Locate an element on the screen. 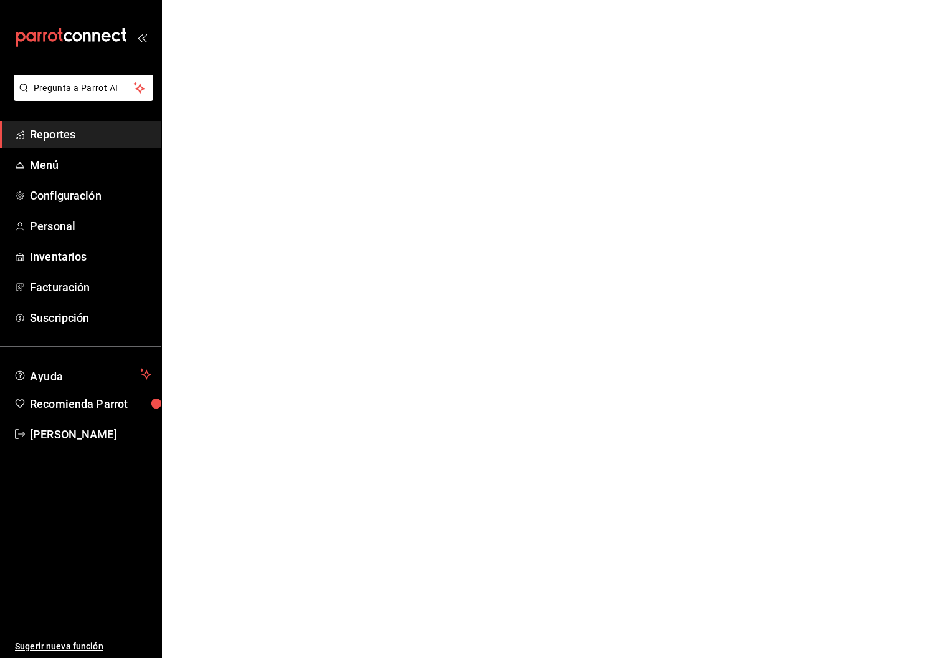  span: Personal is located at coordinates (90, 226).